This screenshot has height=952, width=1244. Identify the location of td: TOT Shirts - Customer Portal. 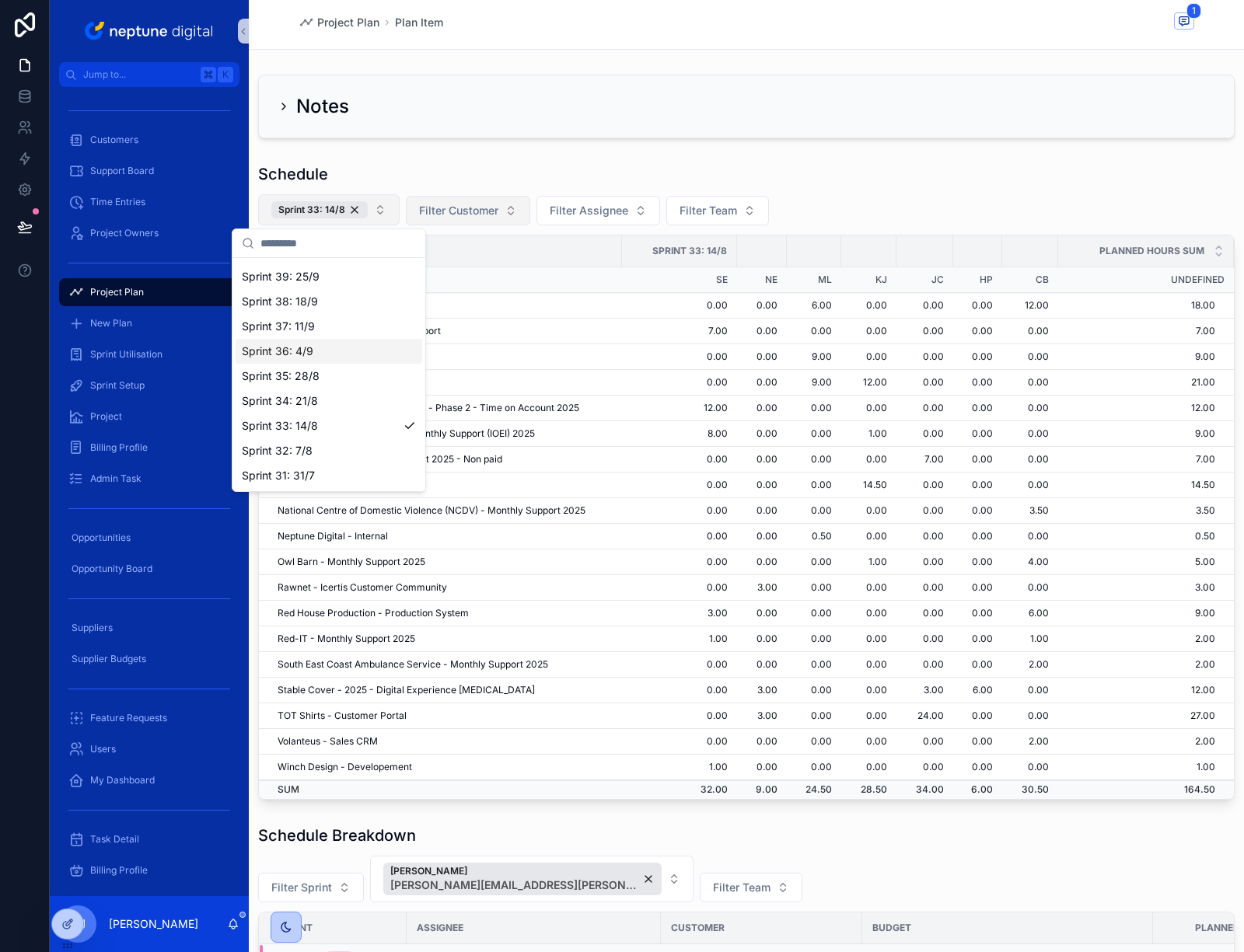
(440, 716).